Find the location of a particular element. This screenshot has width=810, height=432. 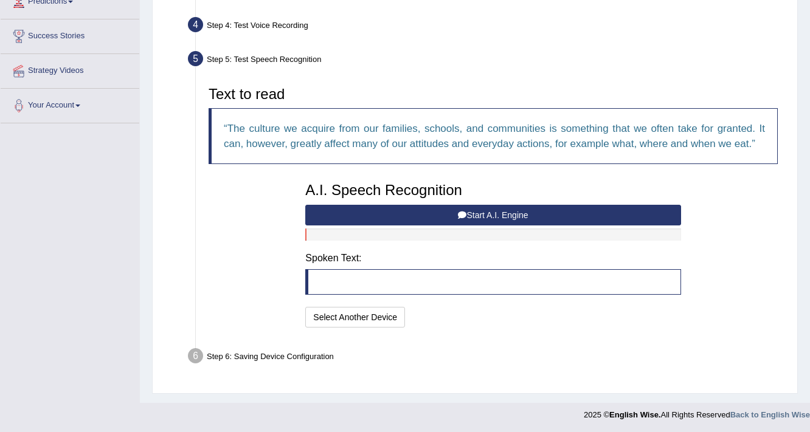

strong: English Wise. is located at coordinates (635, 415).